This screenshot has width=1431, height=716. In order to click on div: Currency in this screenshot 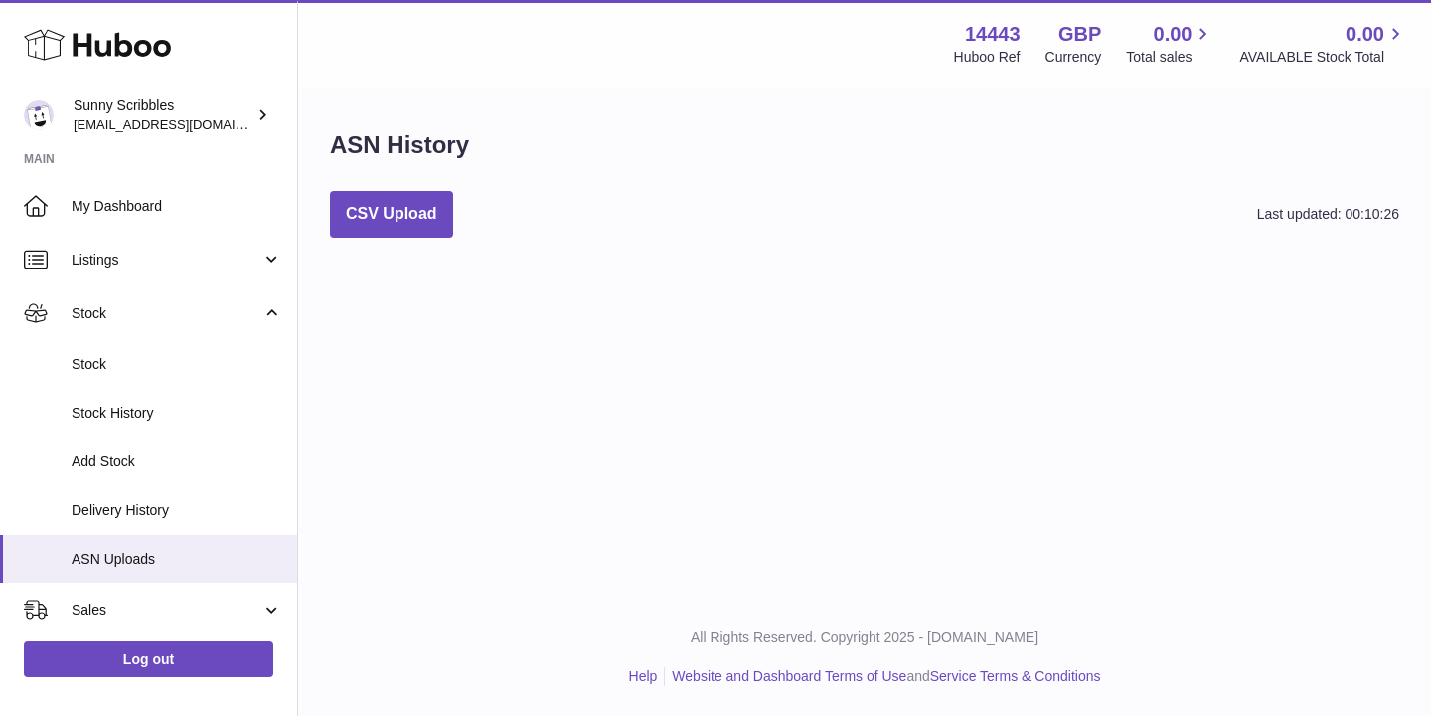, I will do `click(1073, 57)`.